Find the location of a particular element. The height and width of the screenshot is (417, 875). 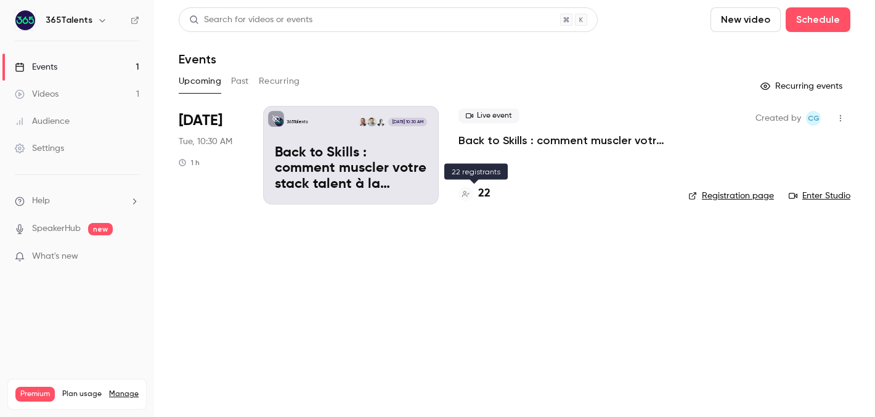

div: Videos is located at coordinates (36, 94).